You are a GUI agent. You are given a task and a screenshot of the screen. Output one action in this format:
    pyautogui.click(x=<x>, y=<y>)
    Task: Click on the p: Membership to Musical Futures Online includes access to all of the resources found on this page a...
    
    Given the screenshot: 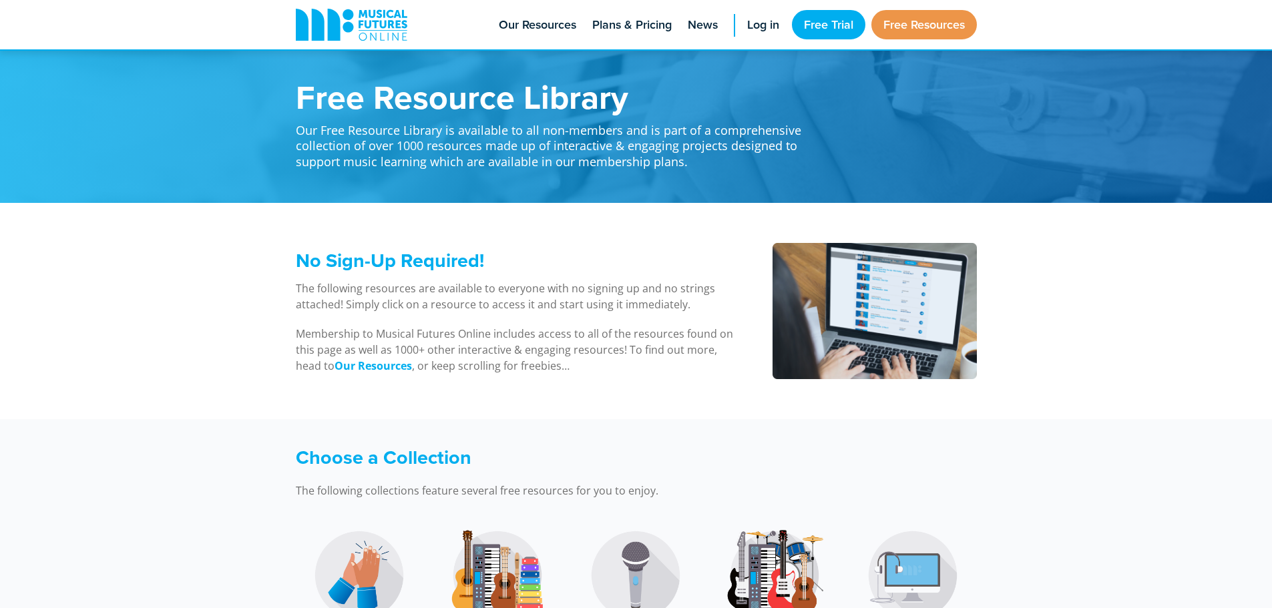 What is the action you would take?
    pyautogui.click(x=517, y=350)
    